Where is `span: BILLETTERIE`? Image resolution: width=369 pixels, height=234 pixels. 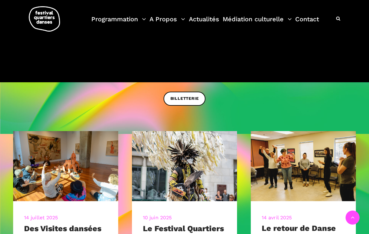 span: BILLETTERIE is located at coordinates (185, 99).